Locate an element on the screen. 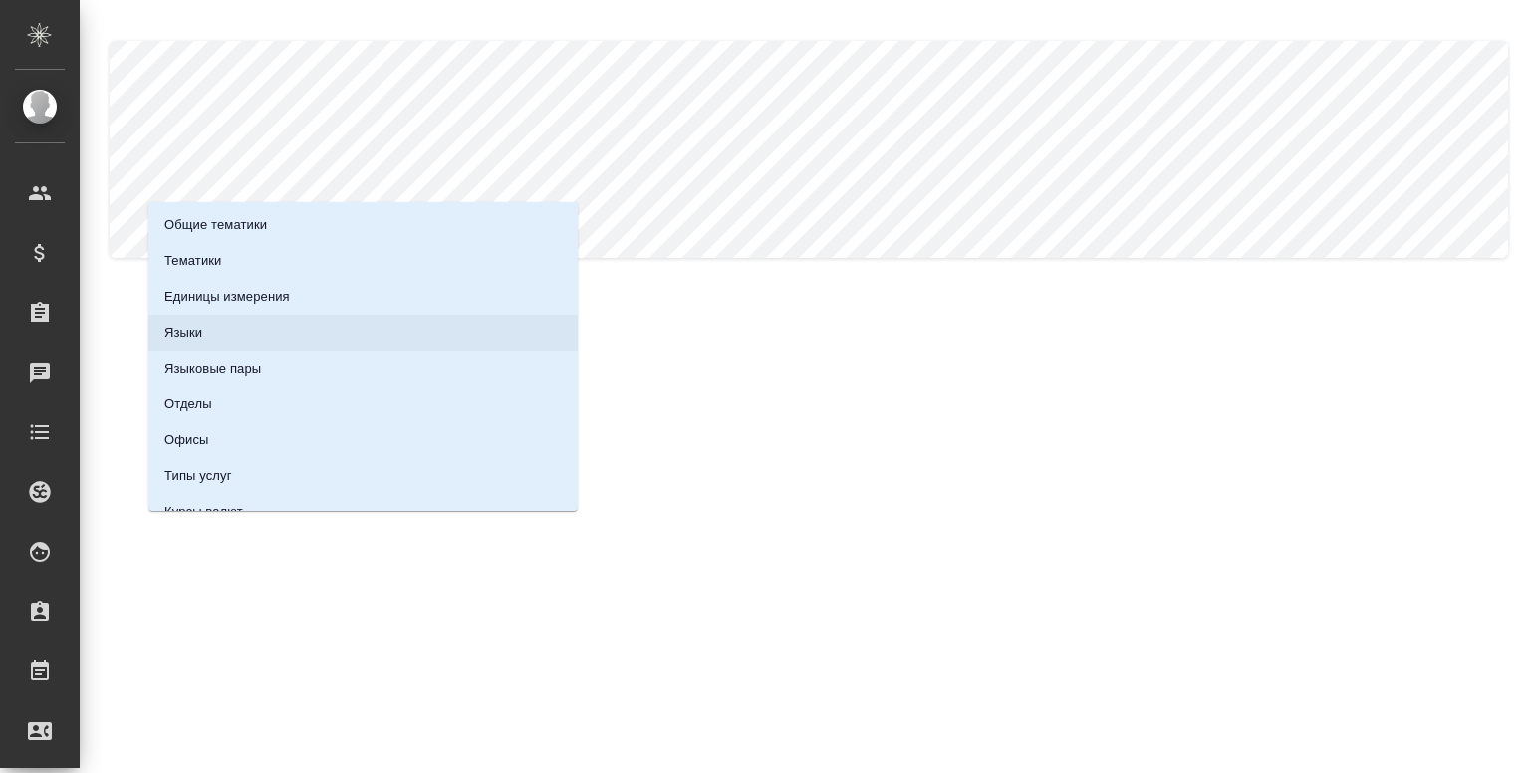  p: Тематики is located at coordinates (192, 261).